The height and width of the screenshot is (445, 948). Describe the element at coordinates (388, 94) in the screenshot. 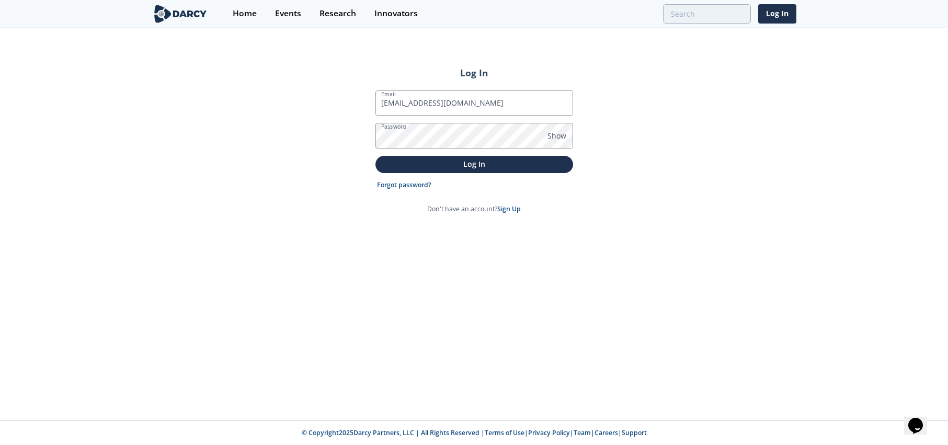

I see `label: Email` at that location.